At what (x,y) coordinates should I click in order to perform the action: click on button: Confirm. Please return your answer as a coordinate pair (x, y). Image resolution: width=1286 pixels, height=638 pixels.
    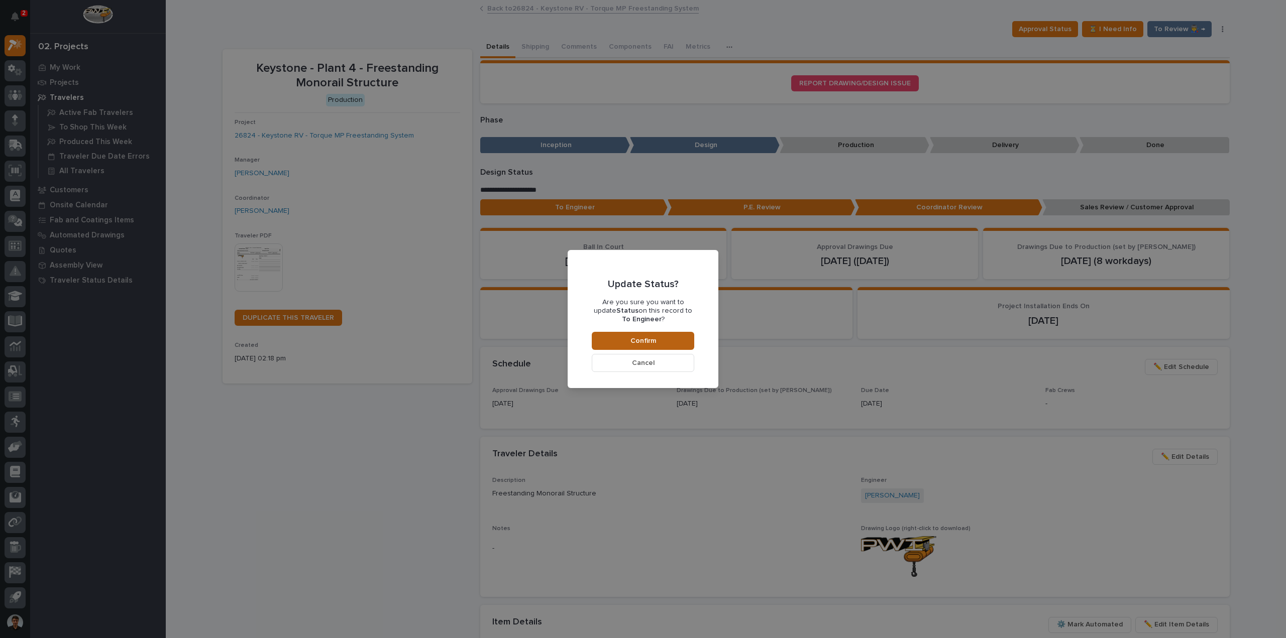
    Looking at the image, I should click on (643, 341).